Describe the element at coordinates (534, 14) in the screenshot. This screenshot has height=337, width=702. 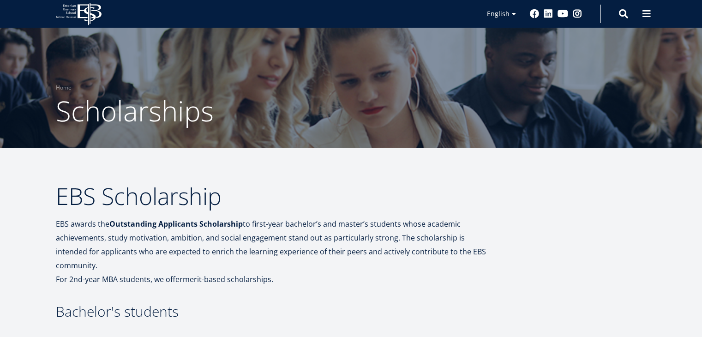
I see `a: Facebook` at that location.